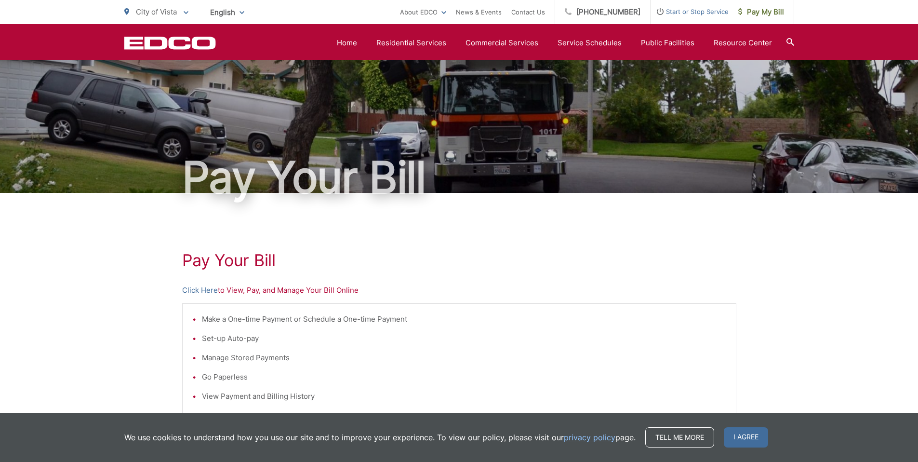 Image resolution: width=918 pixels, height=462 pixels. What do you see at coordinates (746, 437) in the screenshot?
I see `span: I agree` at bounding box center [746, 437].